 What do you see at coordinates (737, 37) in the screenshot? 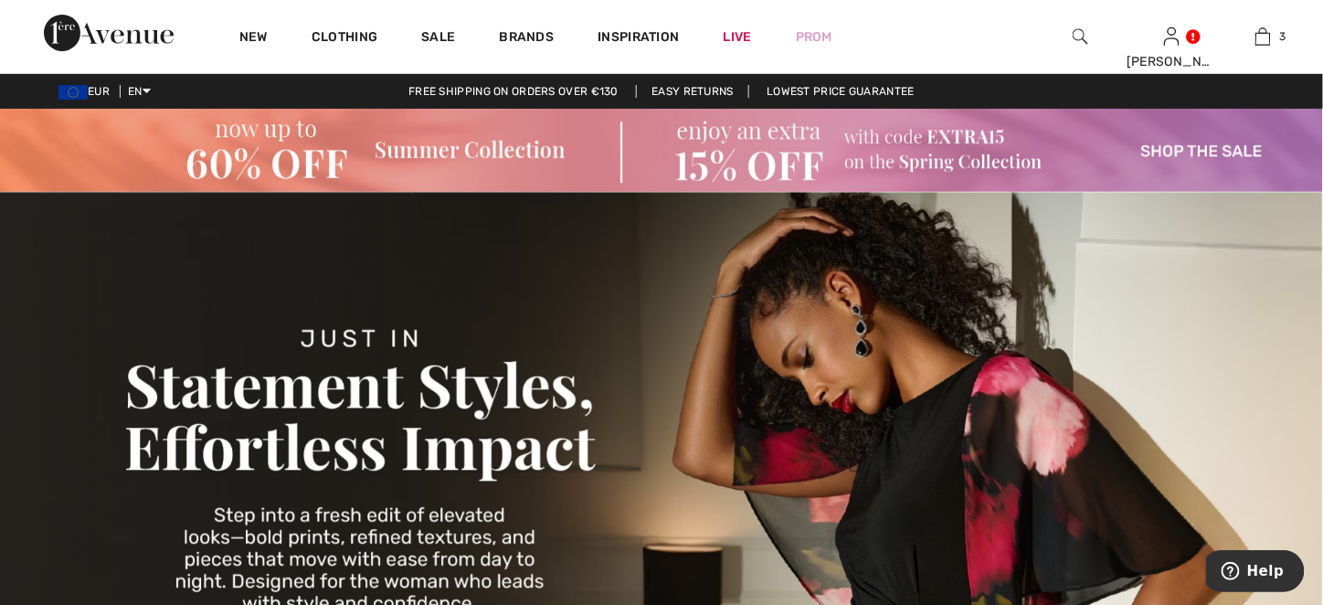
I see `a: Live` at bounding box center [737, 37].